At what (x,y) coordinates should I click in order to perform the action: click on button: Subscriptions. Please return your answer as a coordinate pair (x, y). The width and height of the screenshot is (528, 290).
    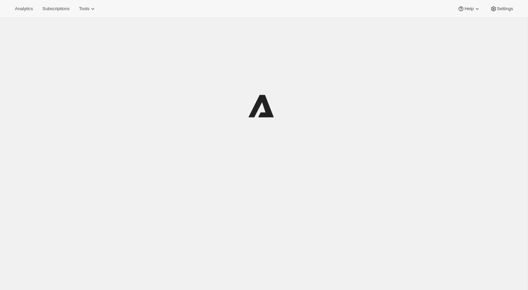
    Looking at the image, I should click on (56, 9).